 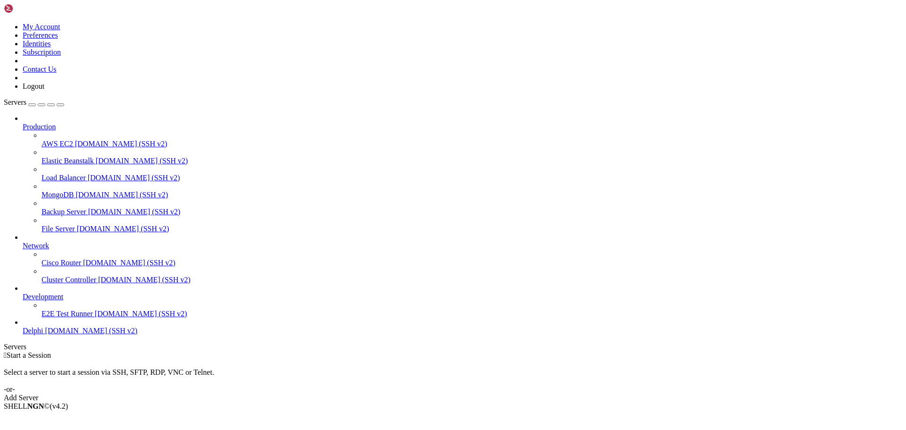 I want to click on a: My Account, so click(x=42, y=26).